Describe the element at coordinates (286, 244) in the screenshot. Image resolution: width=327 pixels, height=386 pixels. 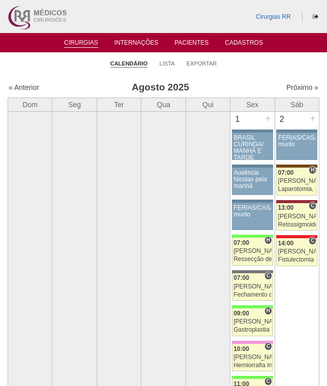
I see `span: 14:00` at that location.